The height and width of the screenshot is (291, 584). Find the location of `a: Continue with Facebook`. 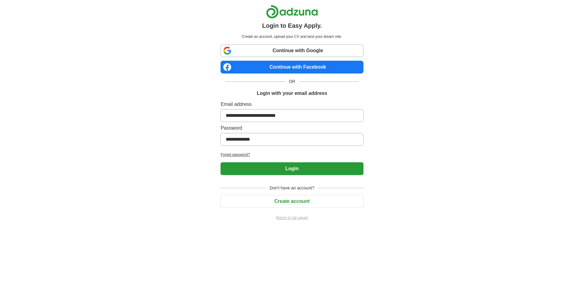

a: Continue with Facebook is located at coordinates (292, 67).